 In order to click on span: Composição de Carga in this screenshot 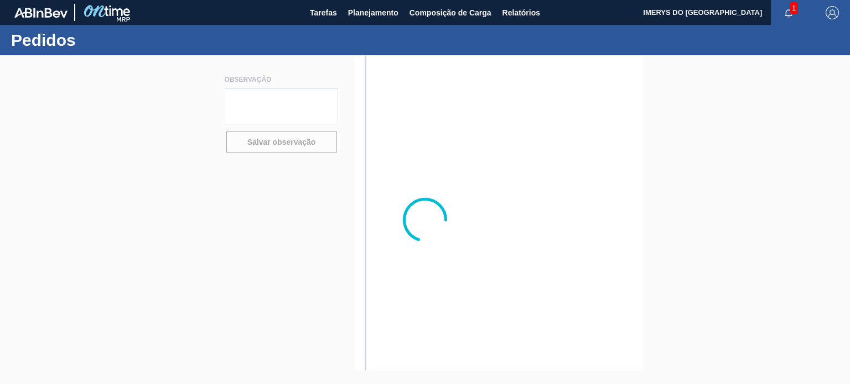, I will do `click(450, 13)`.